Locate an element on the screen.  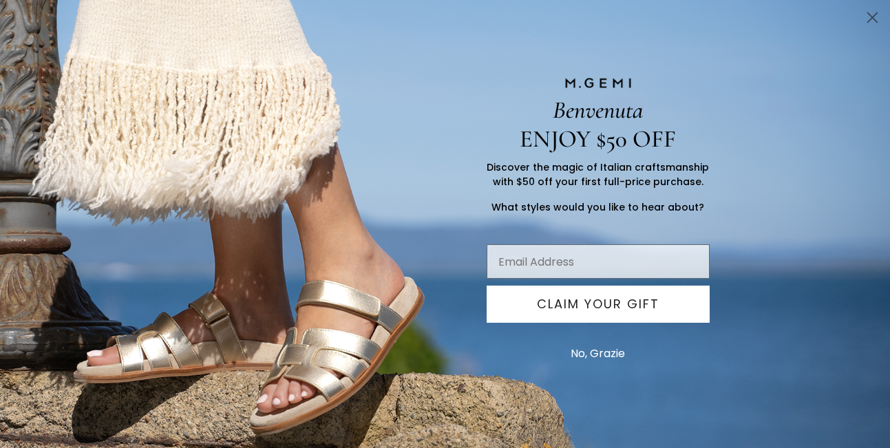
span: What styles would you like to hear about? is located at coordinates (597, 207).